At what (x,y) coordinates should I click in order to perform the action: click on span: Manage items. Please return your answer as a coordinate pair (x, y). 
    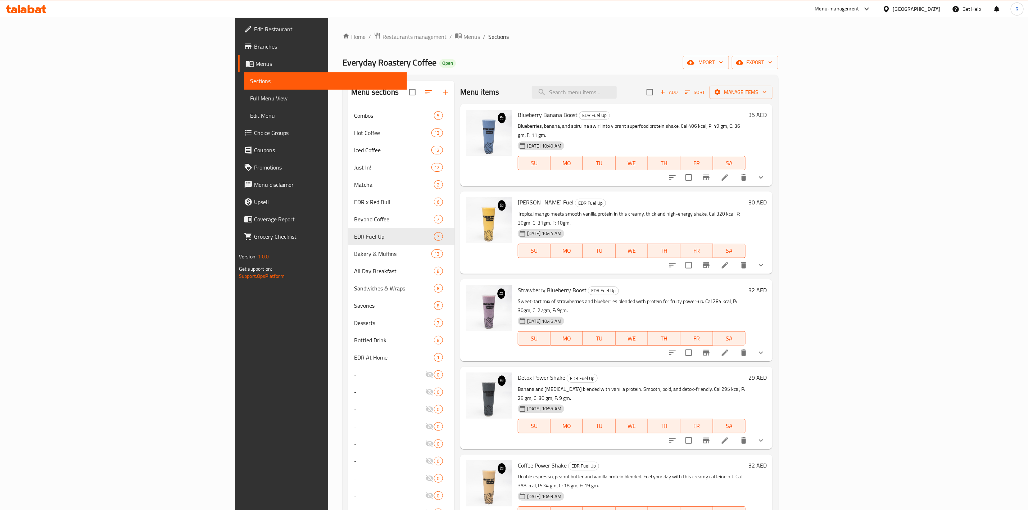
    Looking at the image, I should click on (741, 92).